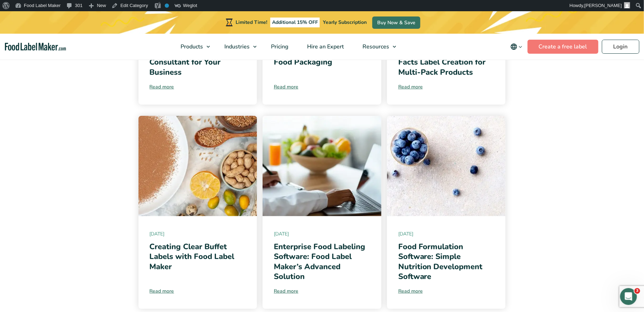 The height and width of the screenshot is (312, 644). Describe the element at coordinates (442, 62) in the screenshot. I see `a: Aggregate Nutrition Facts Label Creation for Multi-Pack Products` at that location.